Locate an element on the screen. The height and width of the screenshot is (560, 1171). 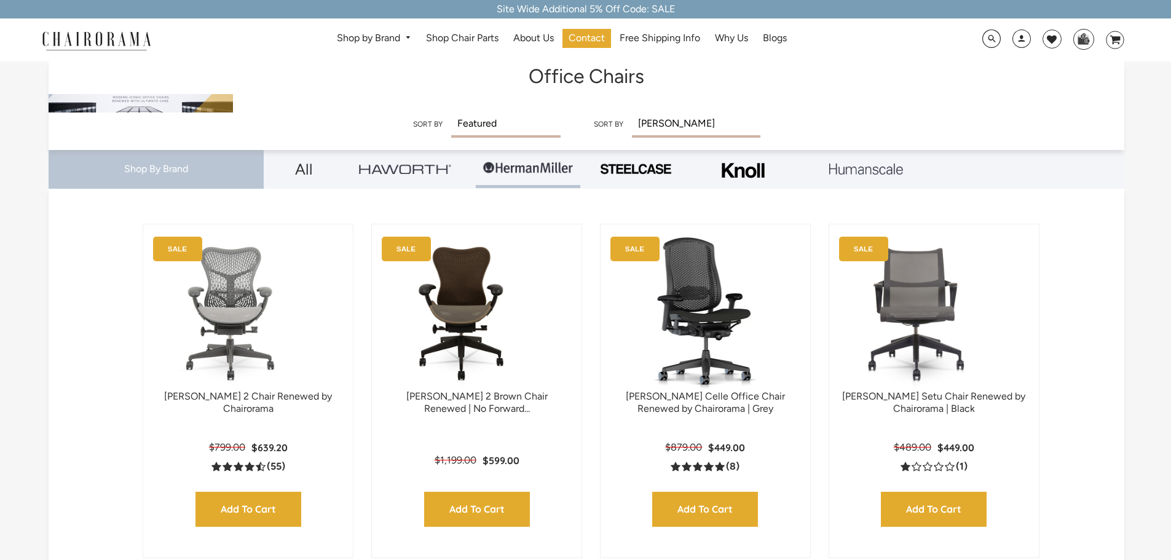
a: About Us is located at coordinates (534, 38).